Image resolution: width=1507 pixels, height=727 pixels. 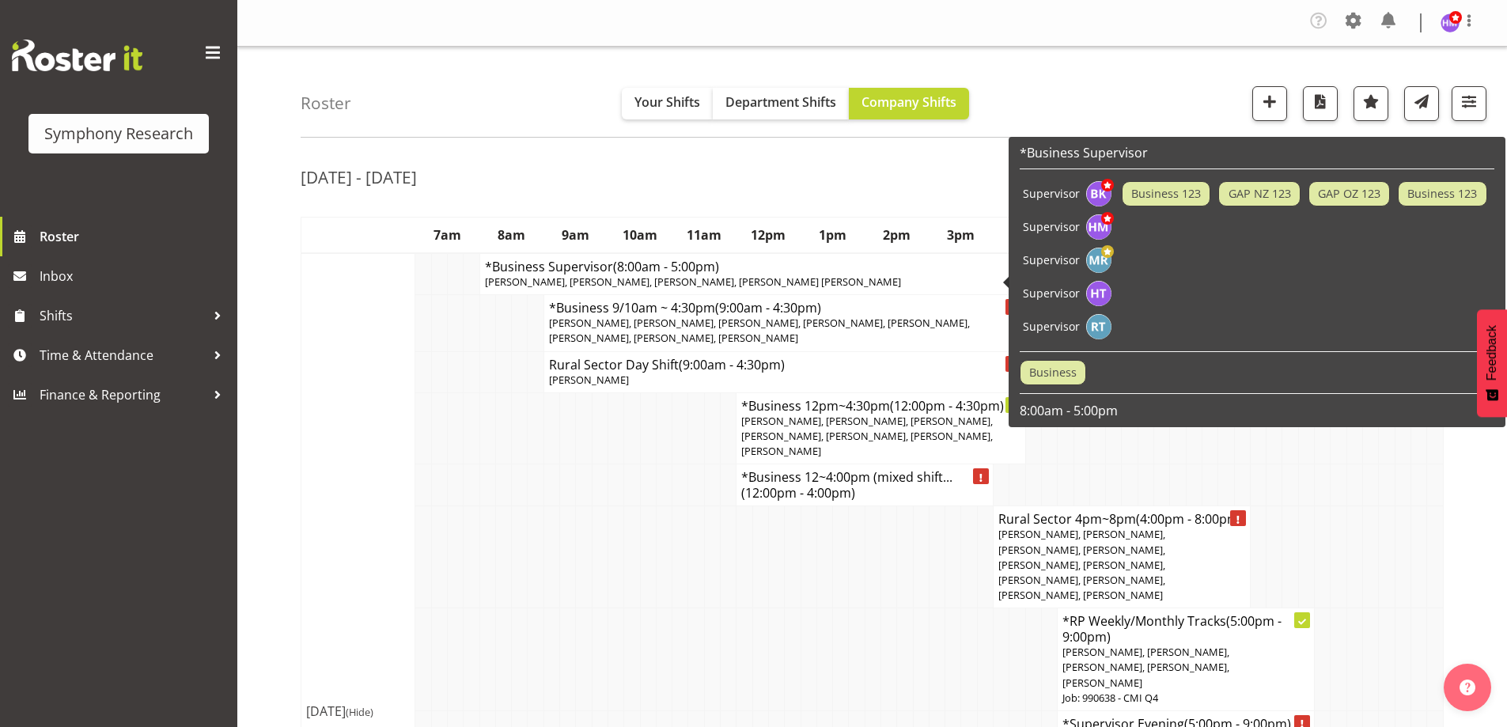 What do you see at coordinates (119, 134) in the screenshot?
I see `div: Symphony Research` at bounding box center [119, 134].